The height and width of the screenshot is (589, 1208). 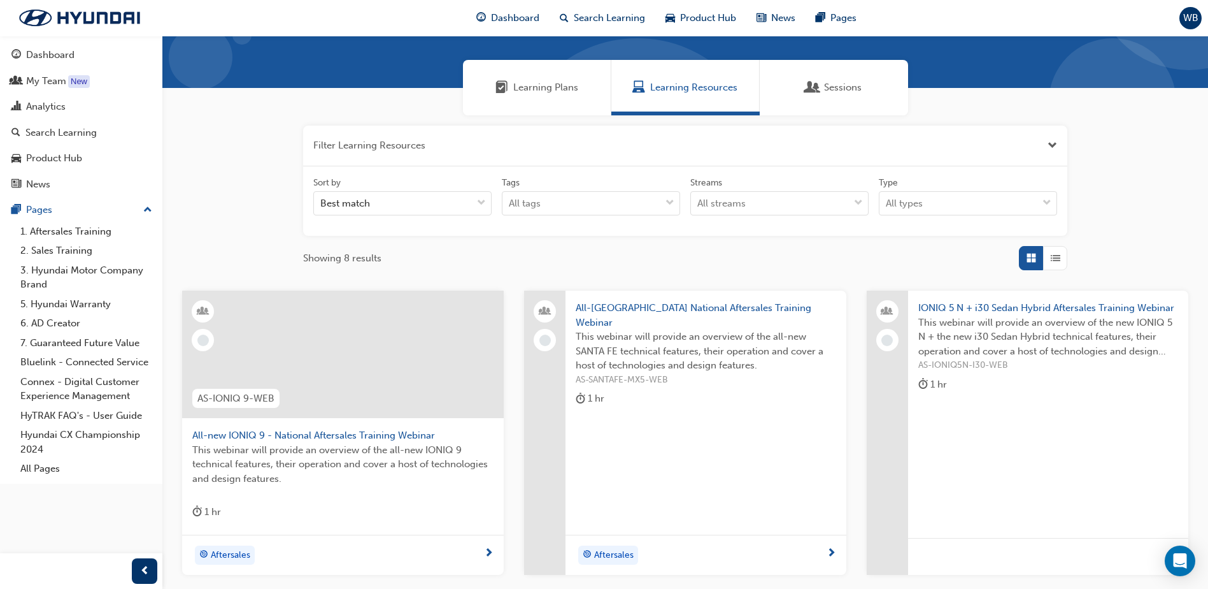 I want to click on button: Close the filter, so click(x=1052, y=145).